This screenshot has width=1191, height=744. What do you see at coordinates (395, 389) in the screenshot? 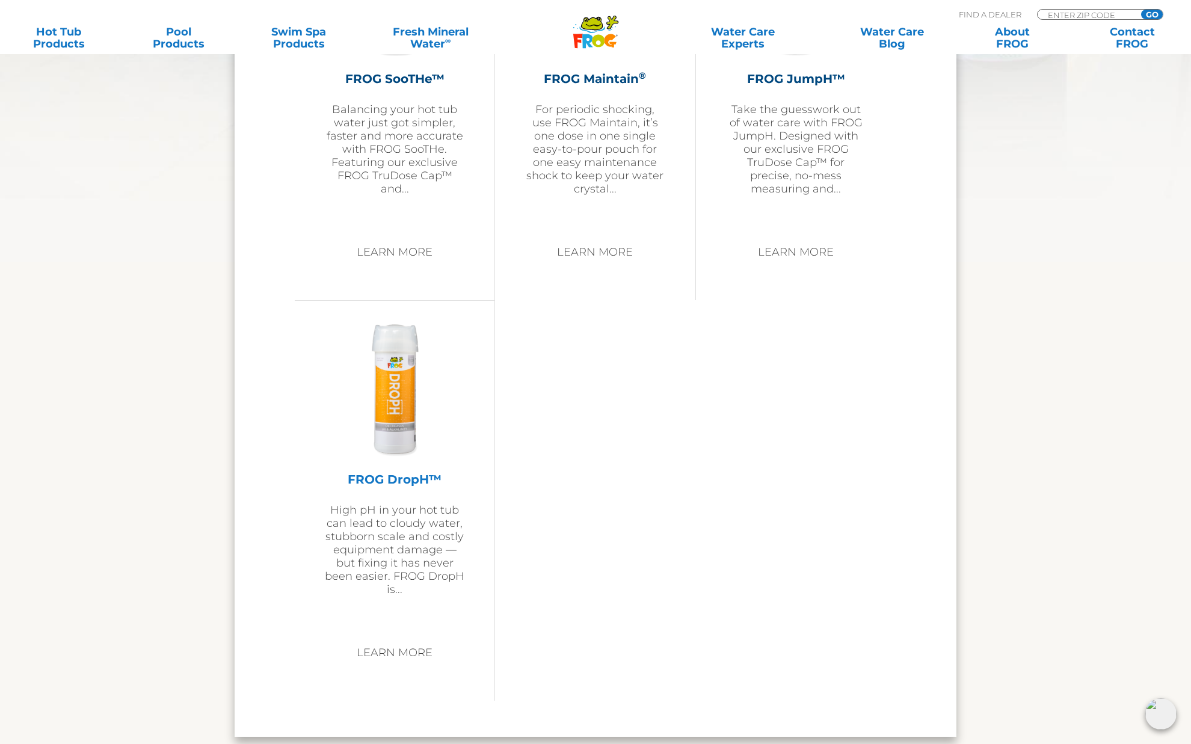
I see `img: FROG DropH™ pH Decreaser for hot tubs and swim spas.` at bounding box center [395, 389].